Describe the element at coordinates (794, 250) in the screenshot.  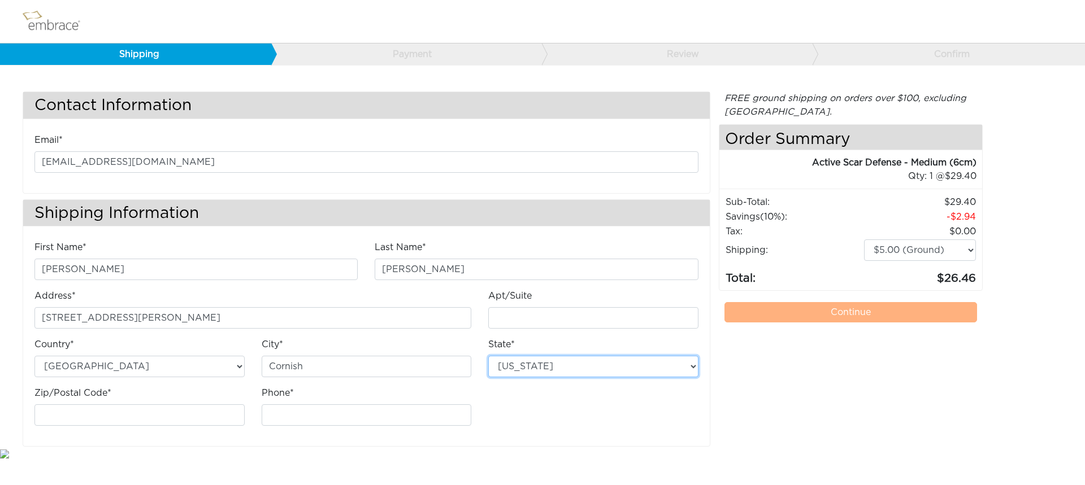
I see `td: Shipping:` at that location.